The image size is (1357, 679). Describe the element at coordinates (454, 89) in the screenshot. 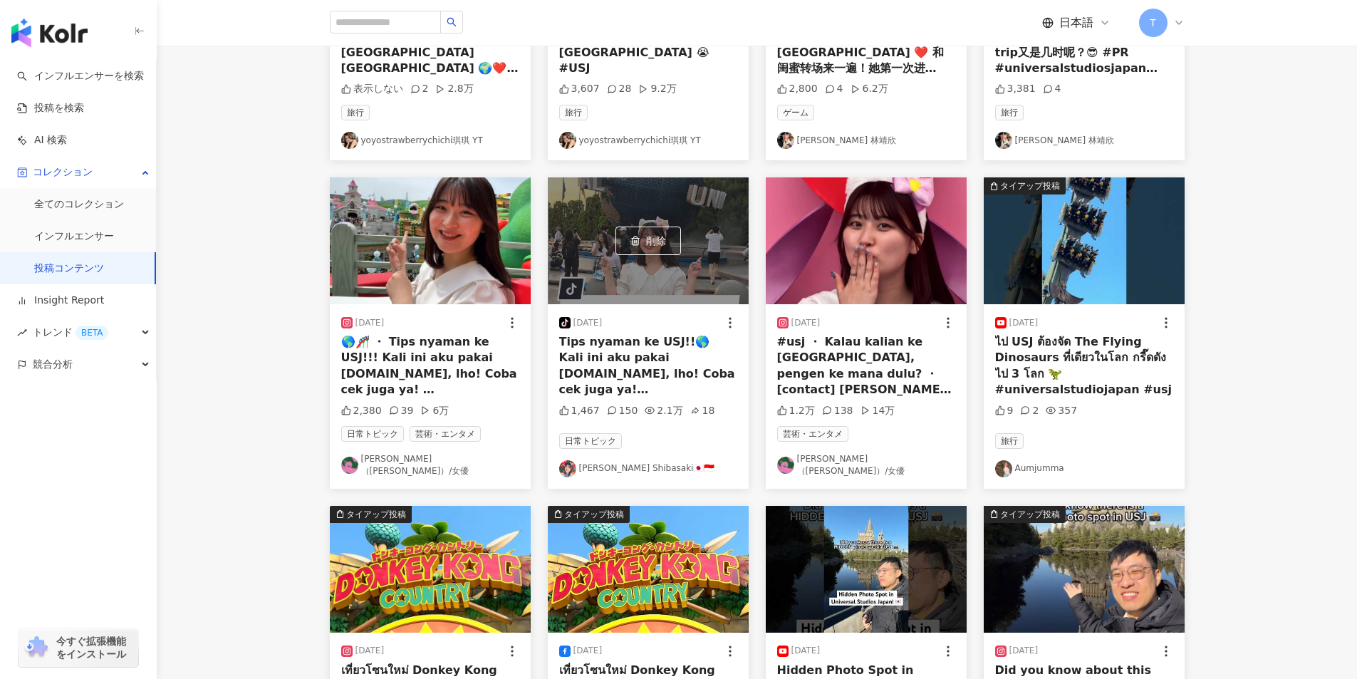

I see `div: 2.8万` at that location.